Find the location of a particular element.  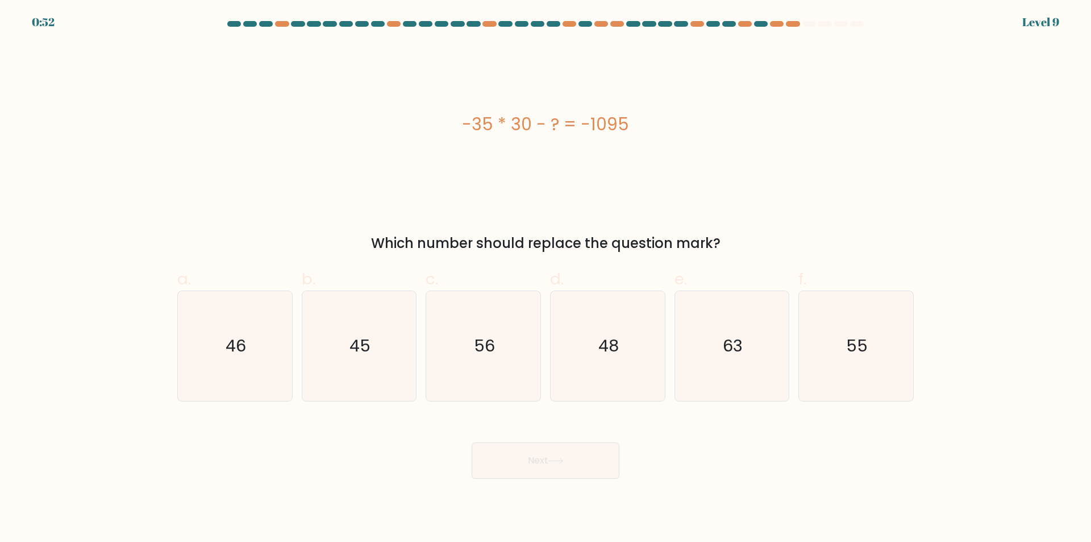

text: 45 is located at coordinates (360, 346).